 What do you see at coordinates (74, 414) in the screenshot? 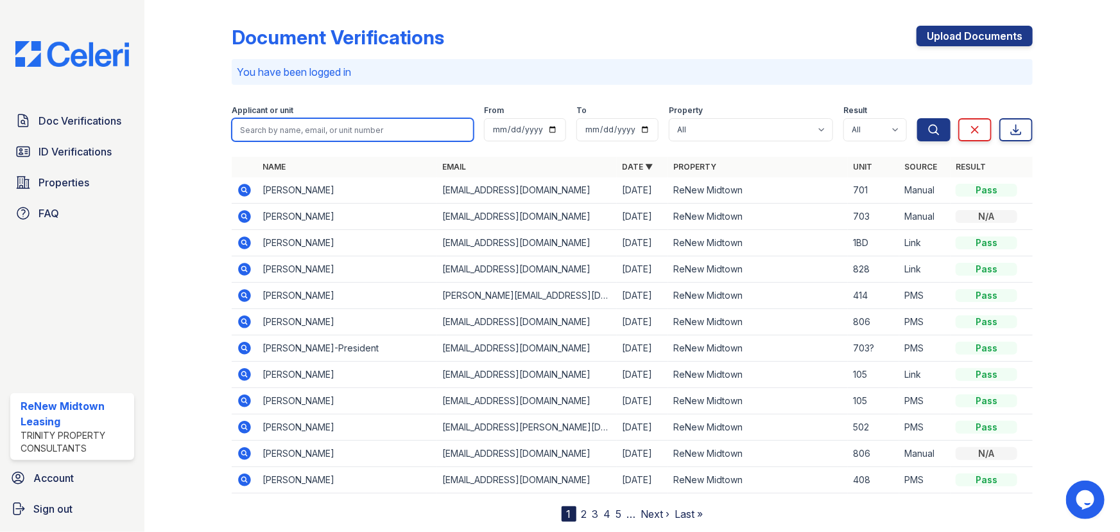
I see `div: ReNew Midtown Leasing` at bounding box center [74, 414].